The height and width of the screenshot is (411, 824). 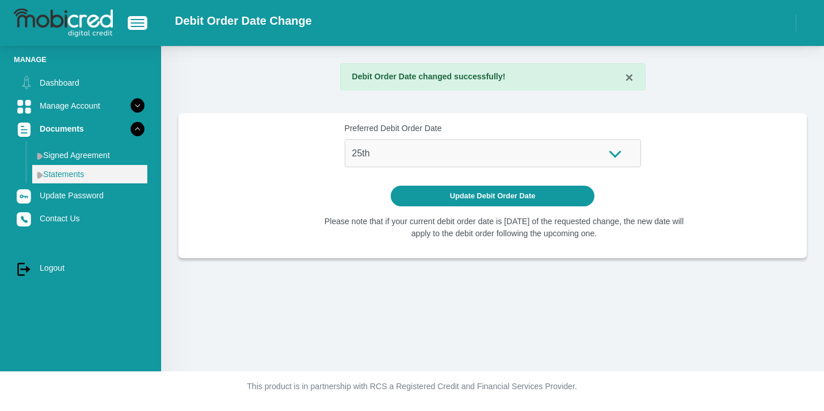 What do you see at coordinates (81, 219) in the screenshot?
I see `a: Contact Us` at bounding box center [81, 219].